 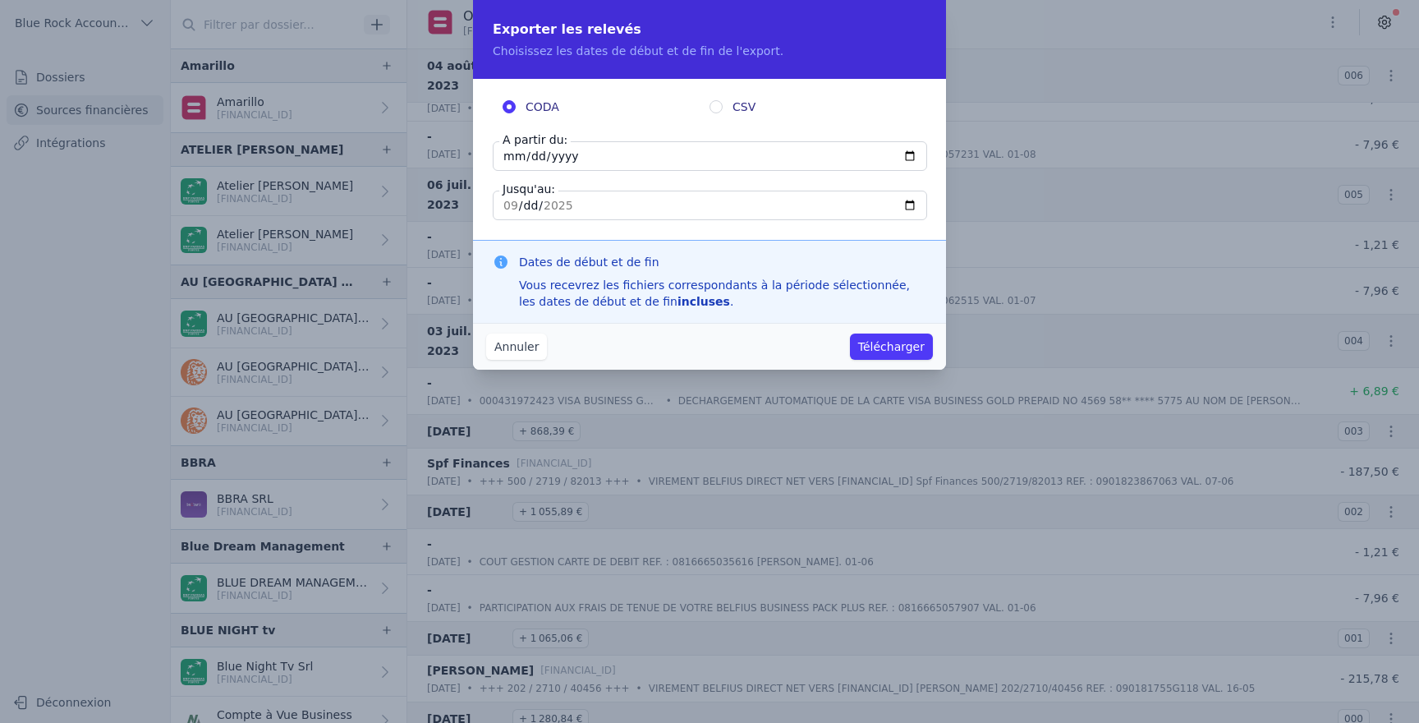 I want to click on input: CODA, so click(x=509, y=107).